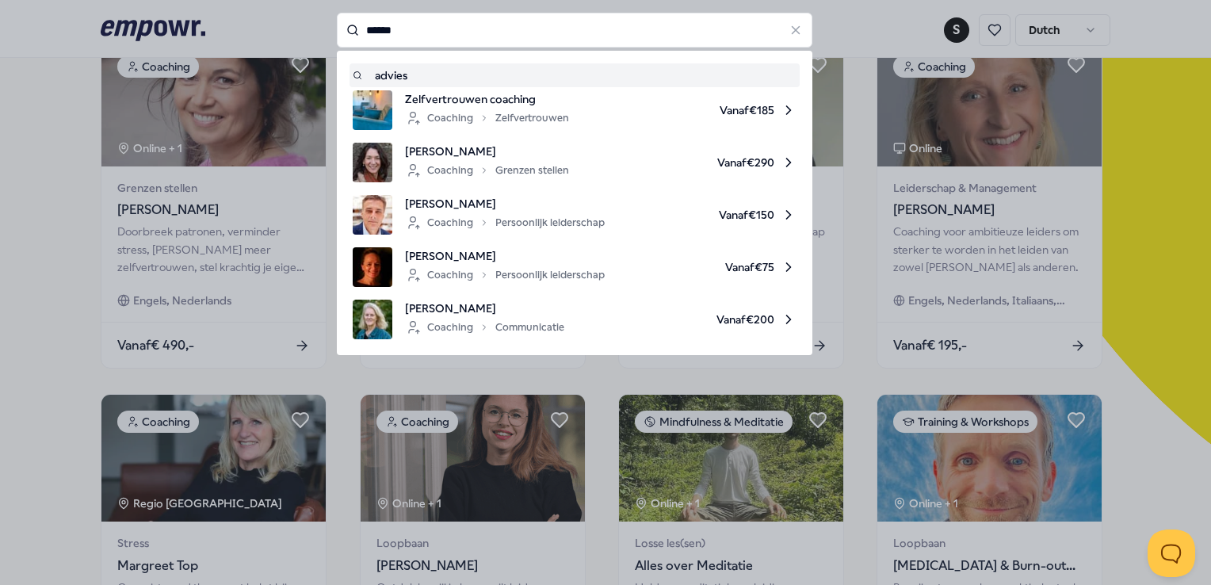  I want to click on div: Coaching Zelfvertrouwen, so click(486, 118).